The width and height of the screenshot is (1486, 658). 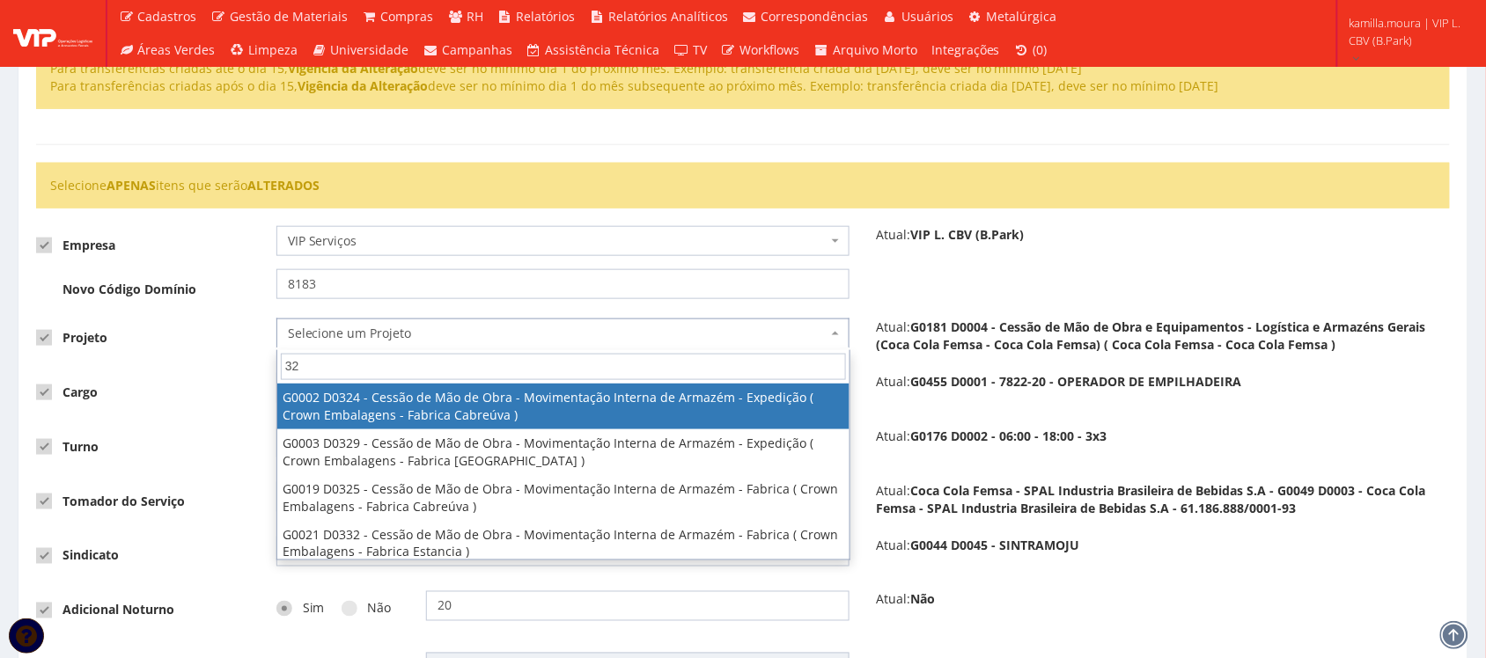 What do you see at coordinates (668, 16) in the screenshot?
I see `span: Relatórios Analíticos` at bounding box center [668, 16].